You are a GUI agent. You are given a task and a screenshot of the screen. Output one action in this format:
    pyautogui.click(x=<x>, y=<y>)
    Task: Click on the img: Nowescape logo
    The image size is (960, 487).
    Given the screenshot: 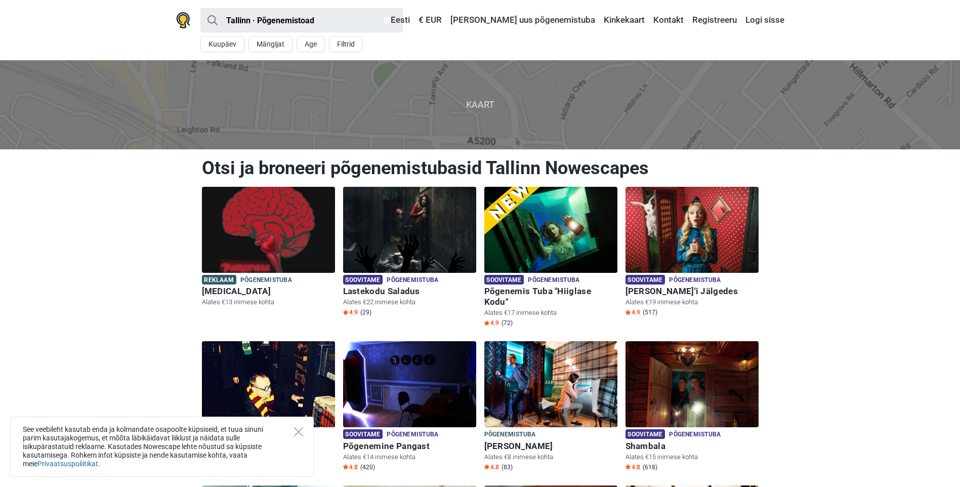 What is the action you would take?
    pyautogui.click(x=183, y=20)
    